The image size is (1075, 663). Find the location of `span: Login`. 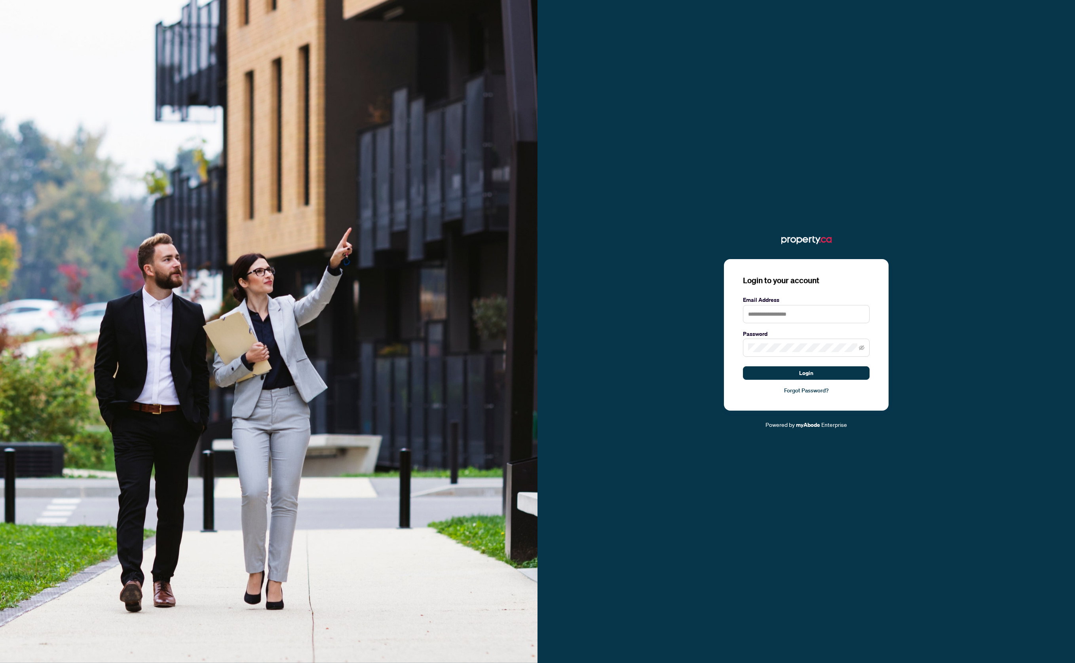

span: Login is located at coordinates (806, 373).